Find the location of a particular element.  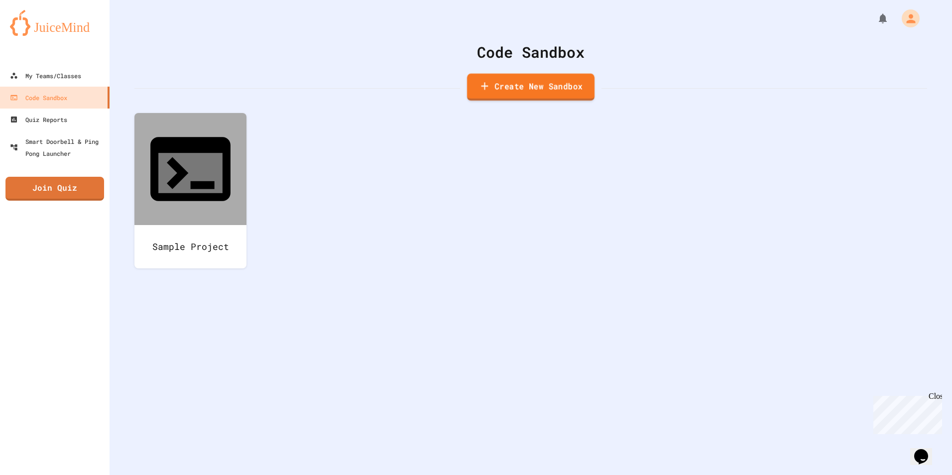

a: Sample Project is located at coordinates (190, 191).